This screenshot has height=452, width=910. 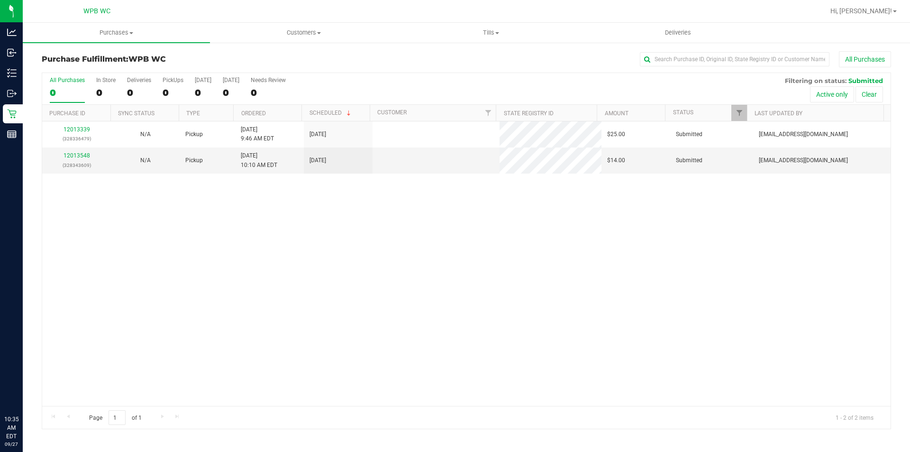 I want to click on span: Purchases, so click(x=116, y=33).